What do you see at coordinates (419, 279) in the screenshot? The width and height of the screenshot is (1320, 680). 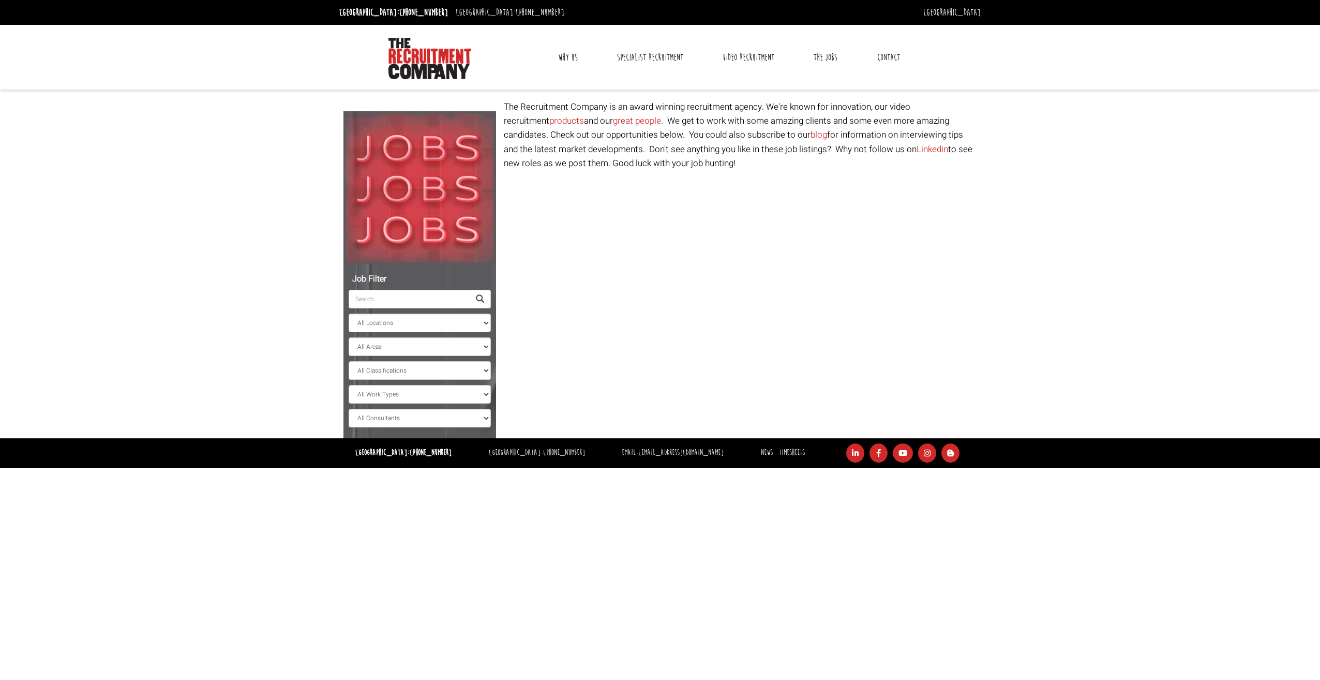 I see `h5: Job Filter` at bounding box center [419, 279].